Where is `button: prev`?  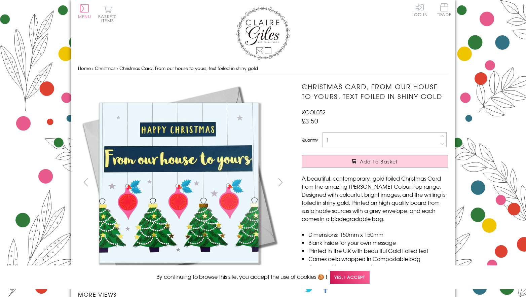
button: prev is located at coordinates (85, 182).